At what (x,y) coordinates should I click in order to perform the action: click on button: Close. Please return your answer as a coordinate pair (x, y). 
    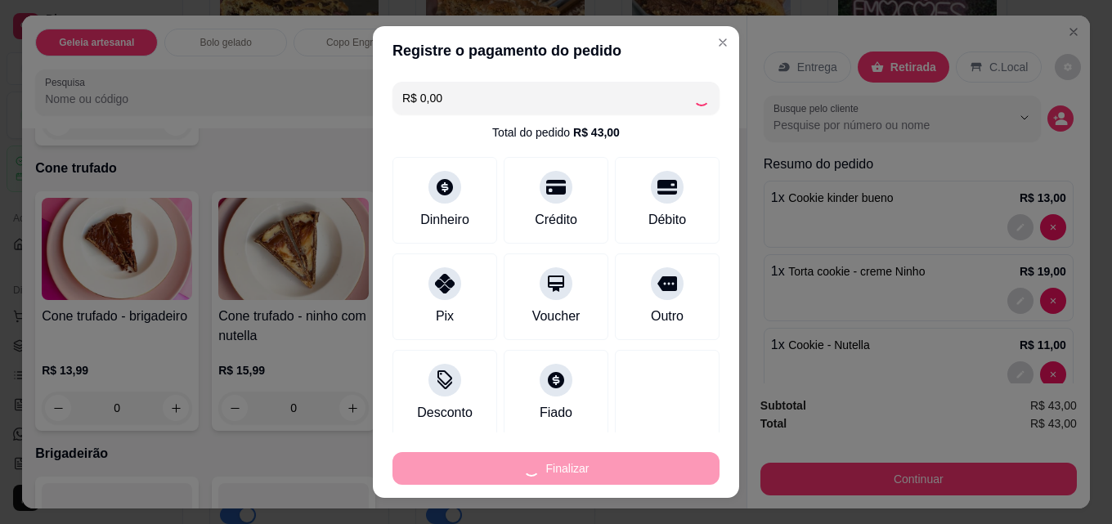
    Looking at the image, I should click on (723, 43).